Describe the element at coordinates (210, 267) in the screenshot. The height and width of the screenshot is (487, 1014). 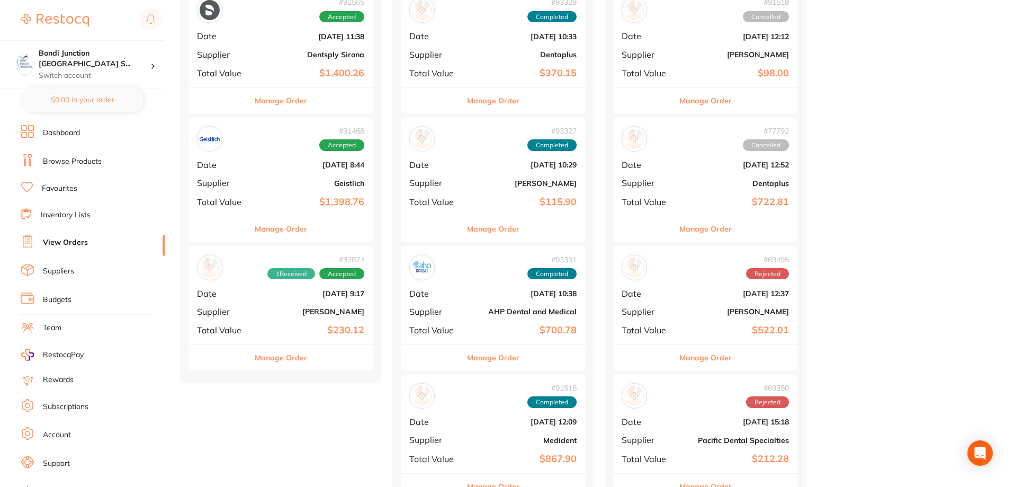
I see `img: Adam Dental` at that location.